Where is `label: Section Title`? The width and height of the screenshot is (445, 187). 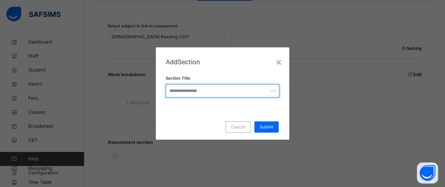 label: Section Title is located at coordinates (178, 78).